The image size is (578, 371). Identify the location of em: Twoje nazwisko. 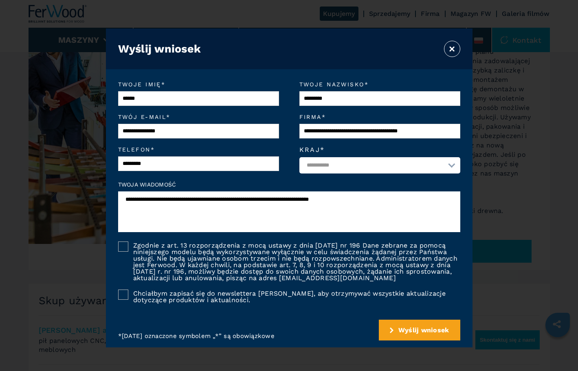
(380, 84).